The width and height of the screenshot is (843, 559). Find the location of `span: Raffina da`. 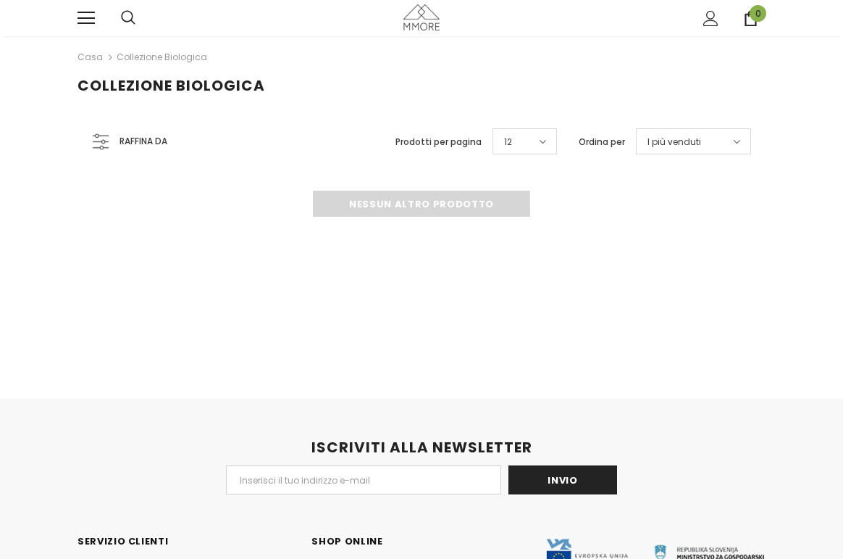

span: Raffina da is located at coordinates (143, 141).